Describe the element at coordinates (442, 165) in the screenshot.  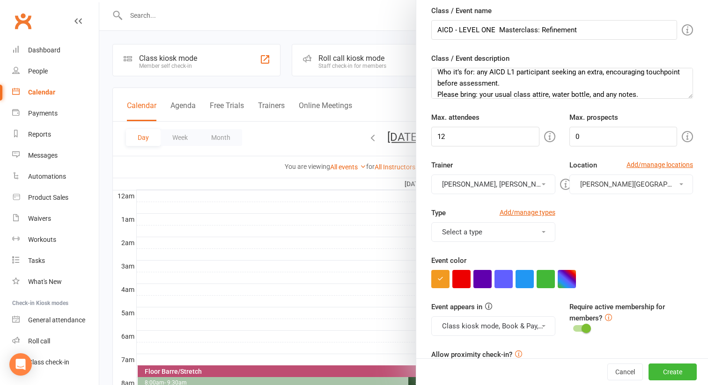
I see `label: Trainer` at that location.